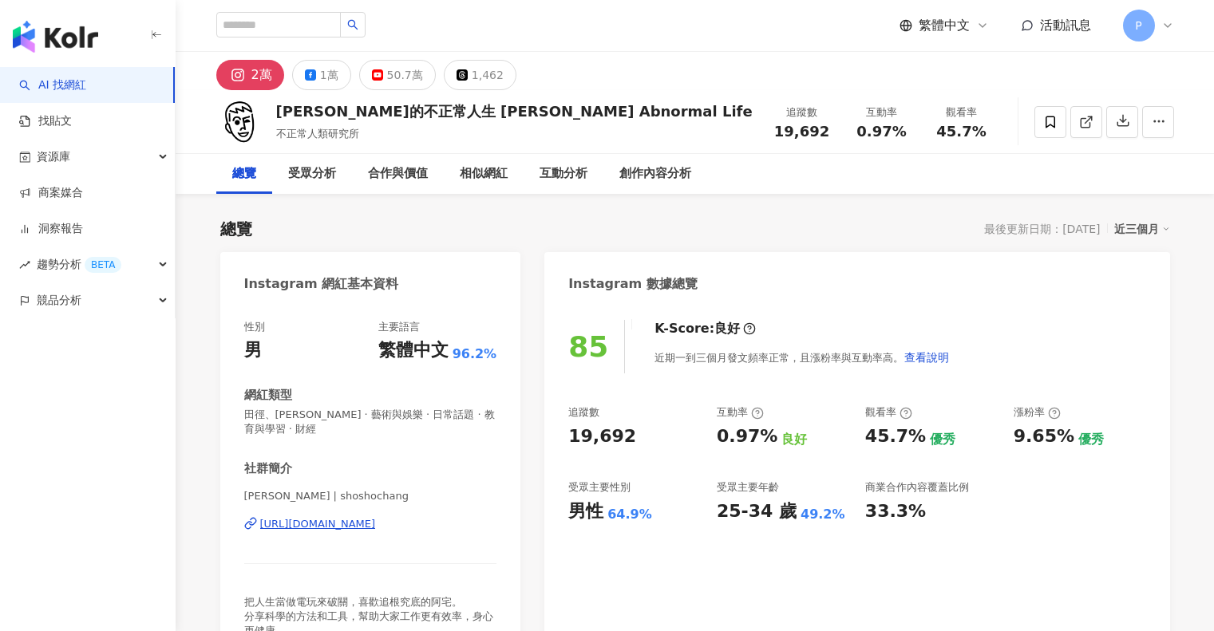 The width and height of the screenshot is (1214, 631). What do you see at coordinates (881, 132) in the screenshot?
I see `span: 0.97%` at bounding box center [881, 132].